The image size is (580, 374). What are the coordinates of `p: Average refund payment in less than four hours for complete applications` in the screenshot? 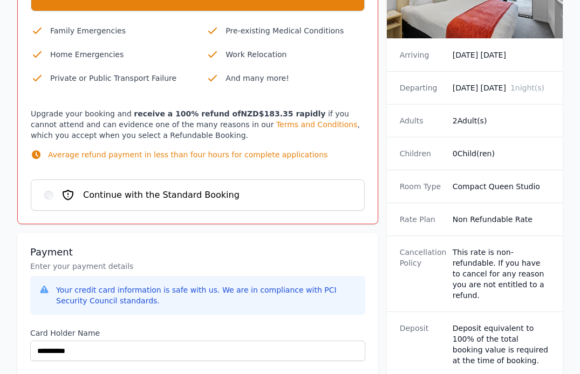 It's located at (188, 155).